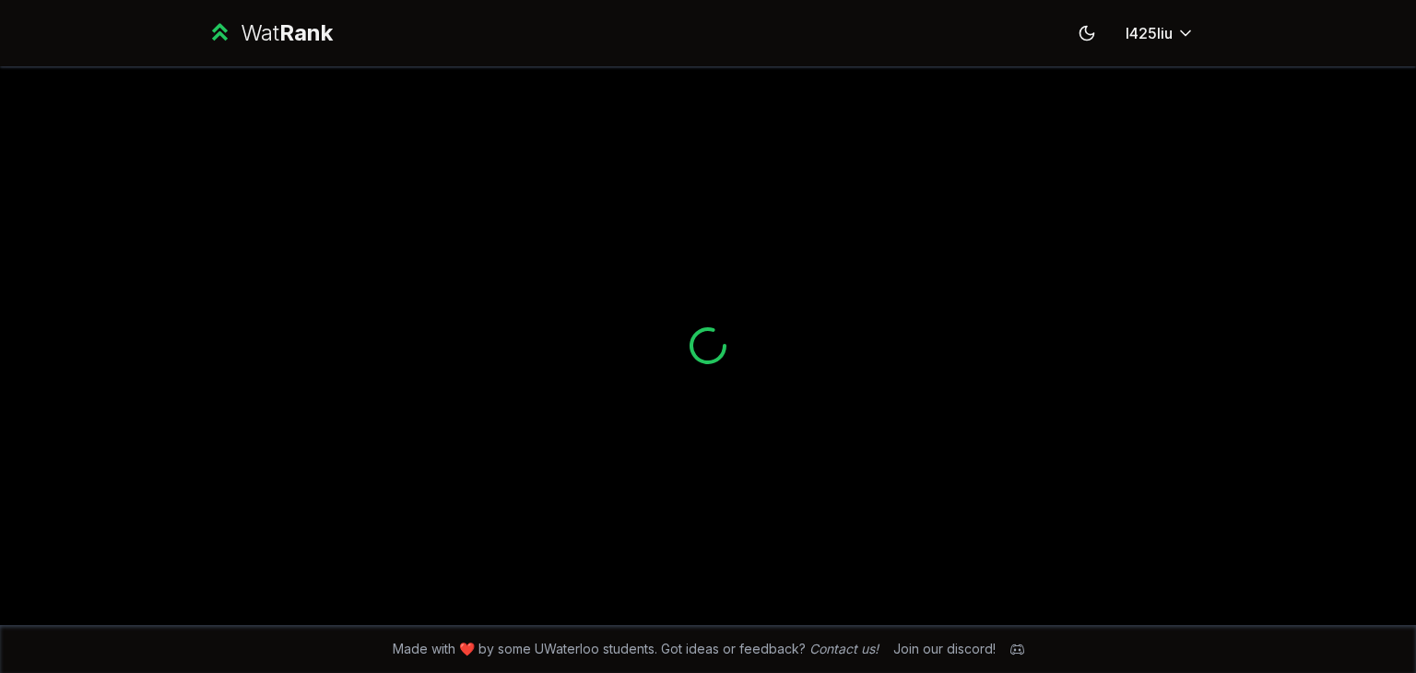  What do you see at coordinates (944, 649) in the screenshot?
I see `div: Join our discord!` at bounding box center [944, 649].